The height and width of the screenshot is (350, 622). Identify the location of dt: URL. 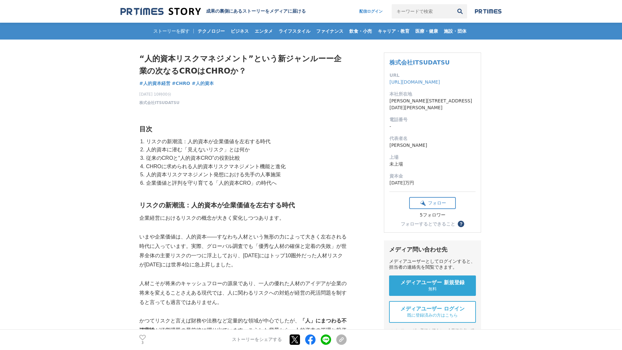
(433, 75).